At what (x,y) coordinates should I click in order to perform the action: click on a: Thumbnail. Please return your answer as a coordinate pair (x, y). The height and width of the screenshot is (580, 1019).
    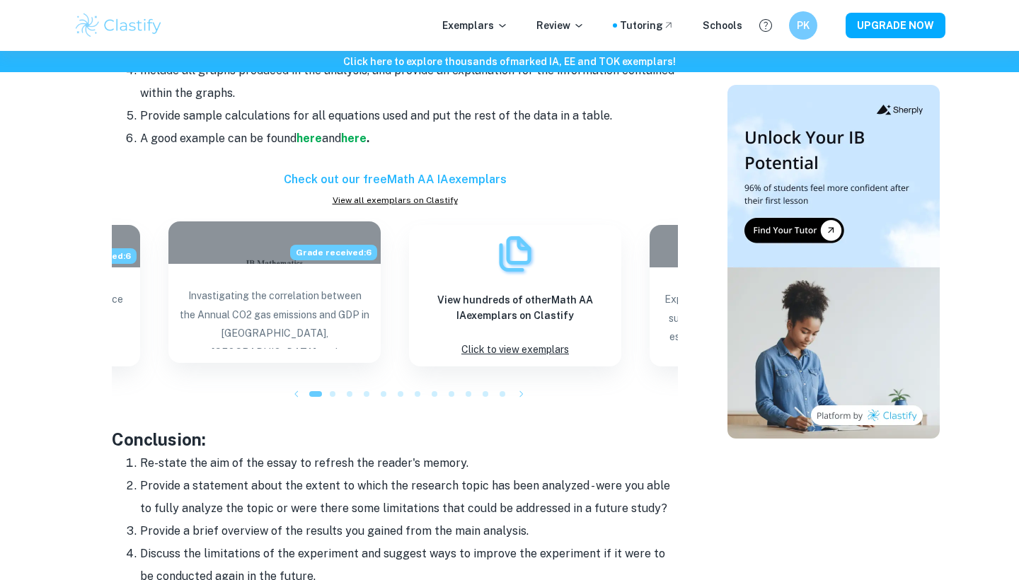
    Looking at the image, I should click on (833, 262).